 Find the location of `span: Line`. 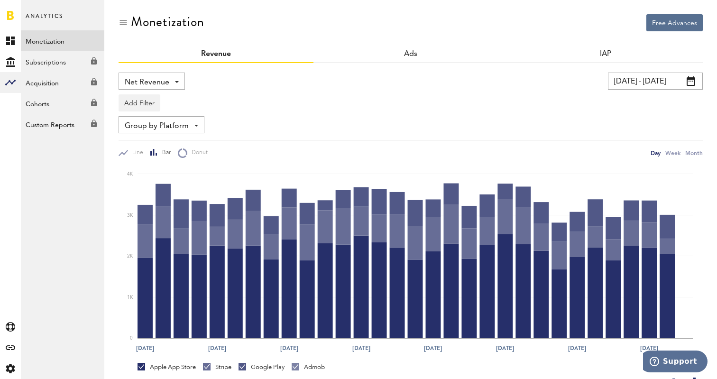

span: Line is located at coordinates (136, 153).